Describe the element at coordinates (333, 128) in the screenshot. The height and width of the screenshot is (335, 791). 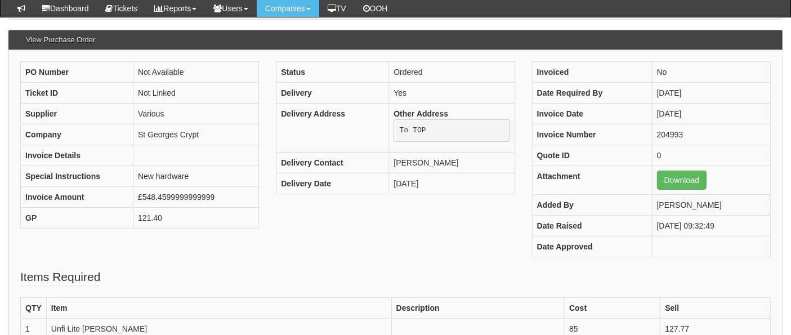
I see `th: Delivery Address` at that location.